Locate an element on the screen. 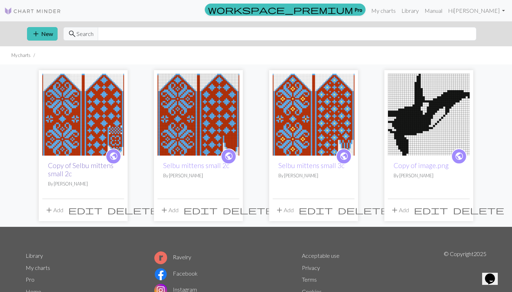 The height and width of the screenshot is (292, 512). a: Terms is located at coordinates (309, 279).